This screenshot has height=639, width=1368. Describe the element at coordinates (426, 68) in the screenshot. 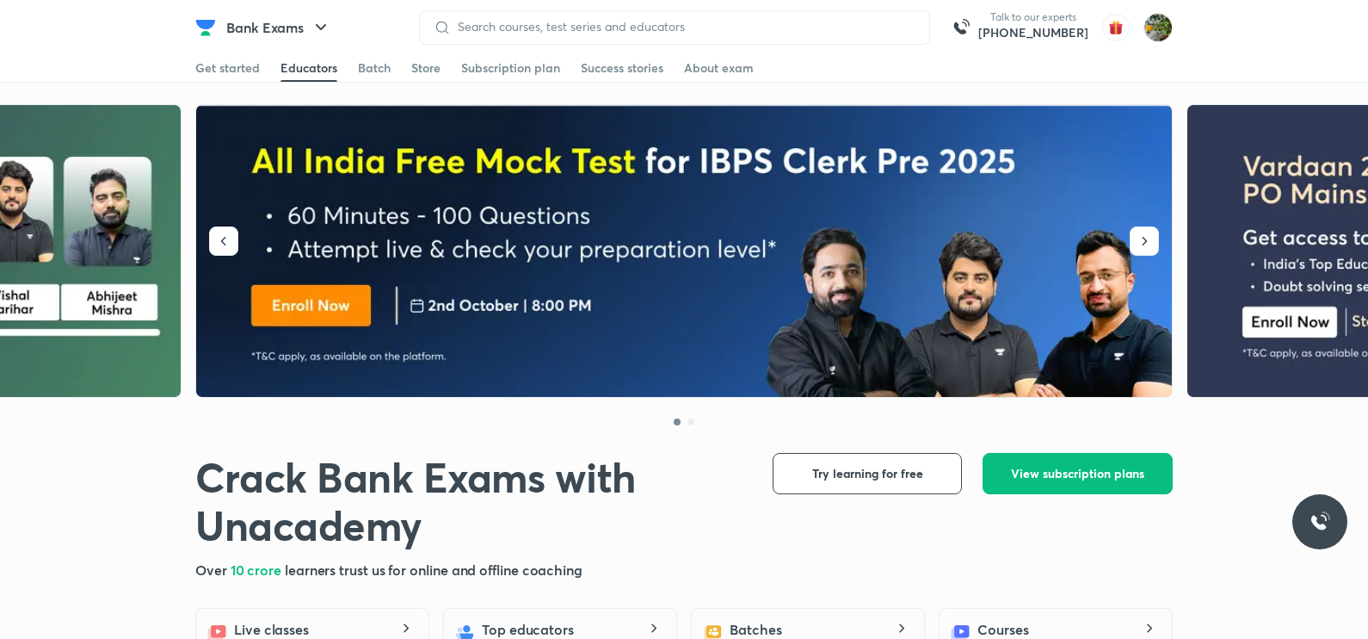

I see `a: Store` at that location.